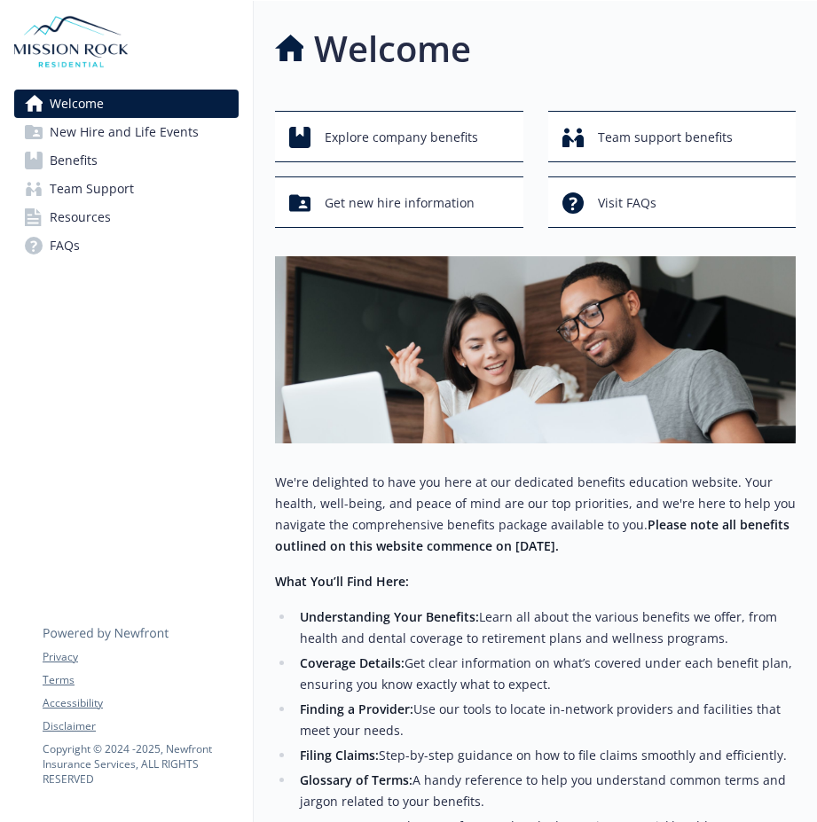 The height and width of the screenshot is (822, 817). What do you see at coordinates (126, 160) in the screenshot?
I see `a: Benefits` at bounding box center [126, 160].